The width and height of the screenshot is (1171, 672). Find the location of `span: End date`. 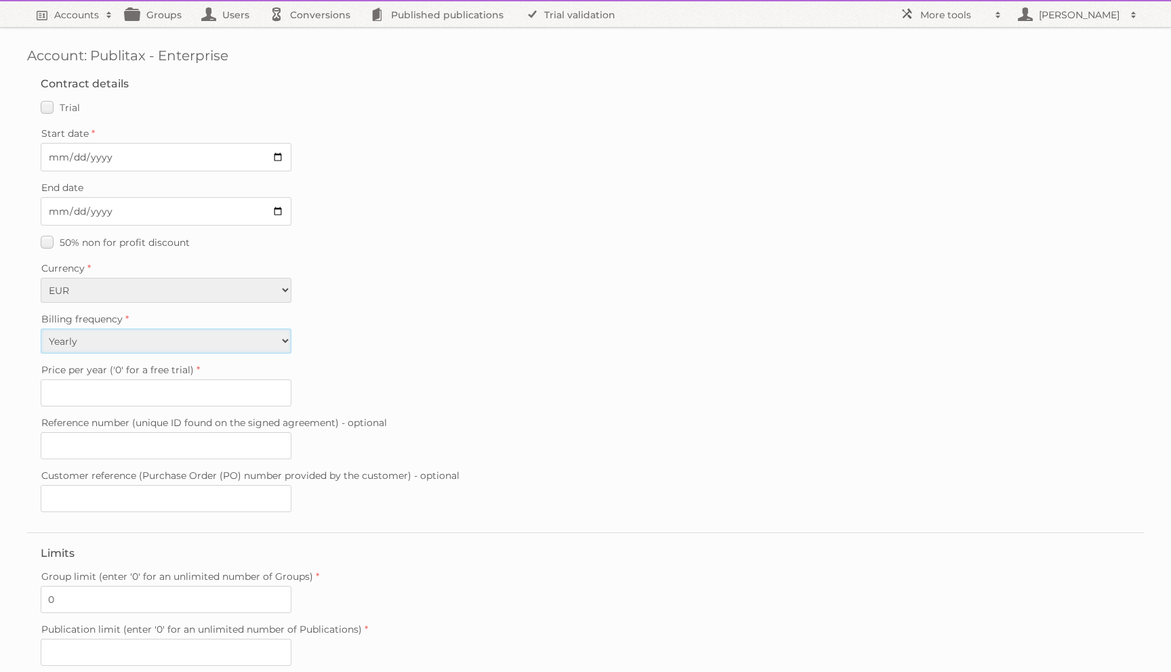

span: End date is located at coordinates (62, 188).